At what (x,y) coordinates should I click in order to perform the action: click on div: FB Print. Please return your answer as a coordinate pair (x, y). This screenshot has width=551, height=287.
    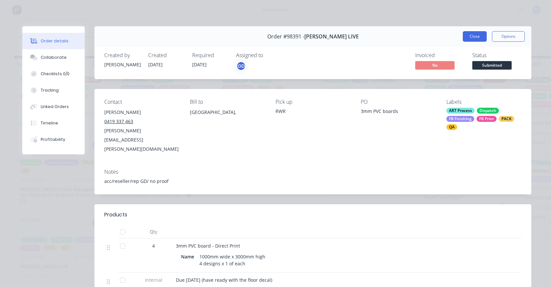
    Looking at the image, I should click on (486, 119).